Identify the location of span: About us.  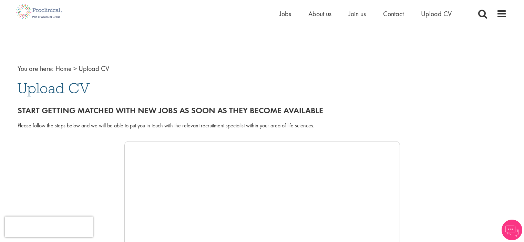
(320, 14).